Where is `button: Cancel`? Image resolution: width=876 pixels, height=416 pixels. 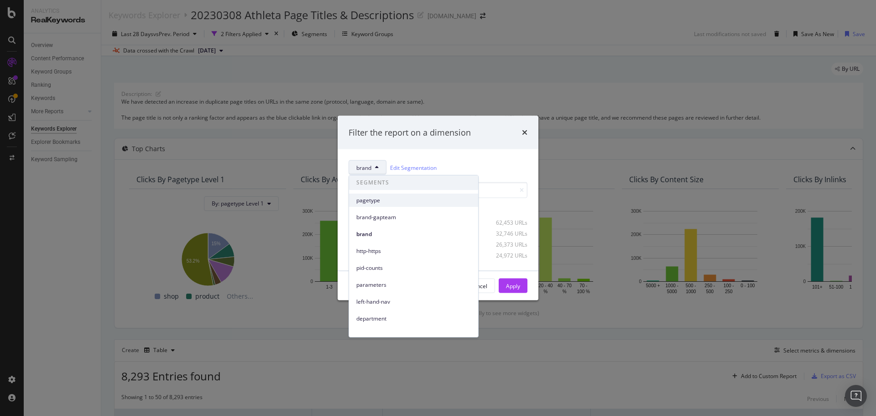
button: Cancel is located at coordinates (479, 286).